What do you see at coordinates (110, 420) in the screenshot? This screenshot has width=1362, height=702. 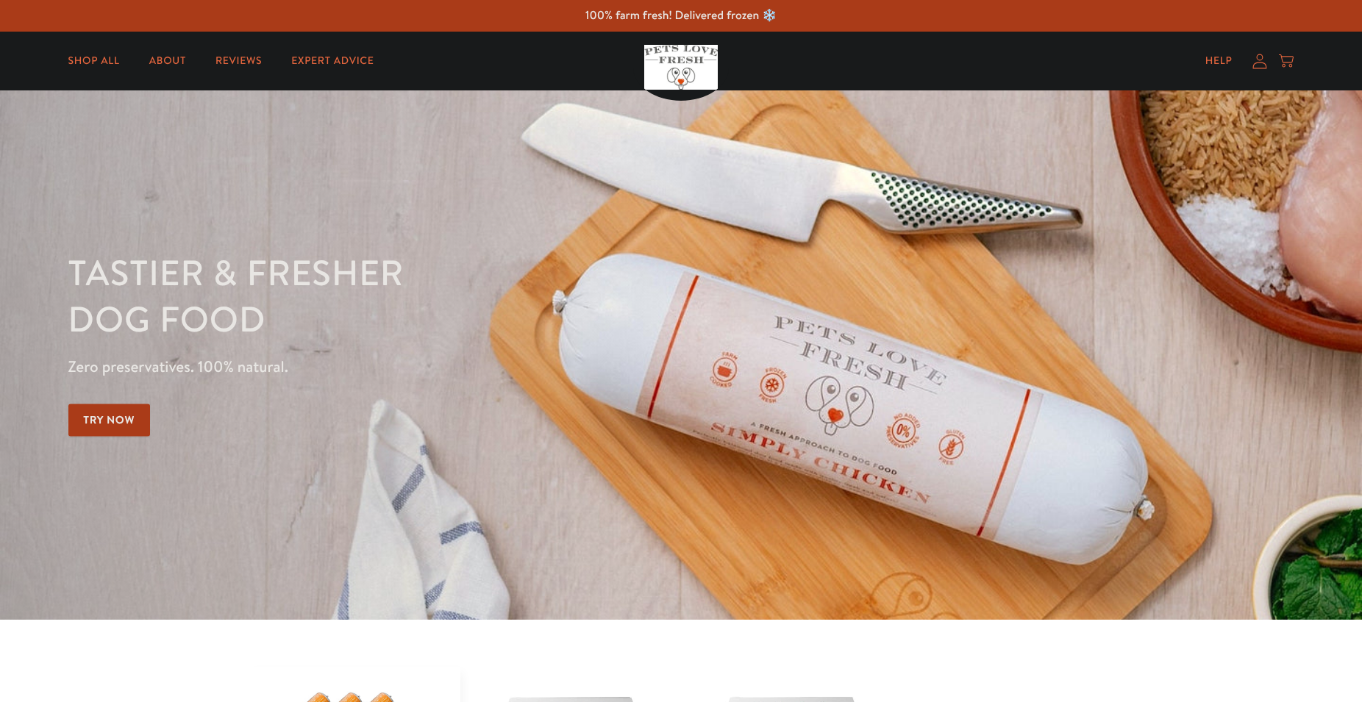 I see `a: Try Now` at bounding box center [110, 420].